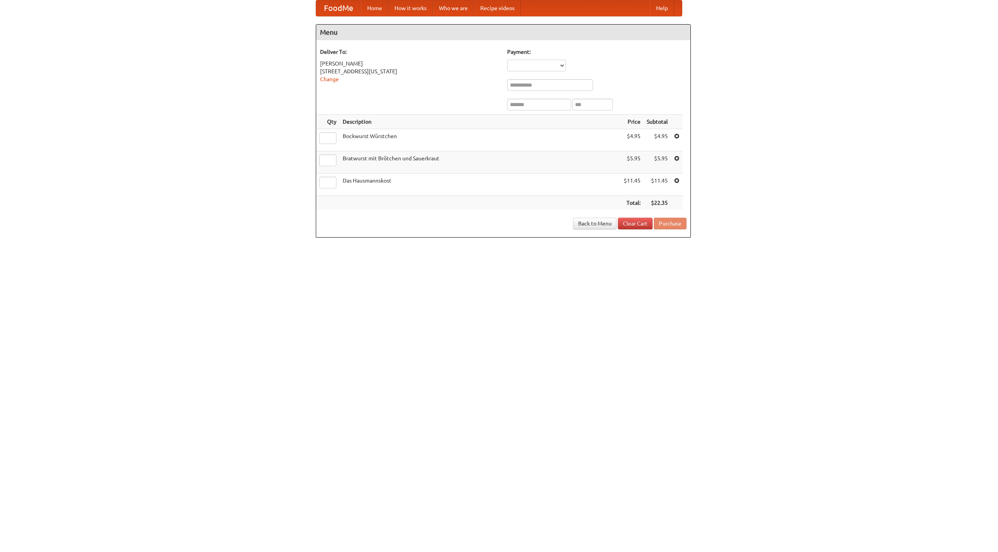 This screenshot has height=552, width=998. Describe the element at coordinates (497, 8) in the screenshot. I see `a: Recipe videos` at that location.